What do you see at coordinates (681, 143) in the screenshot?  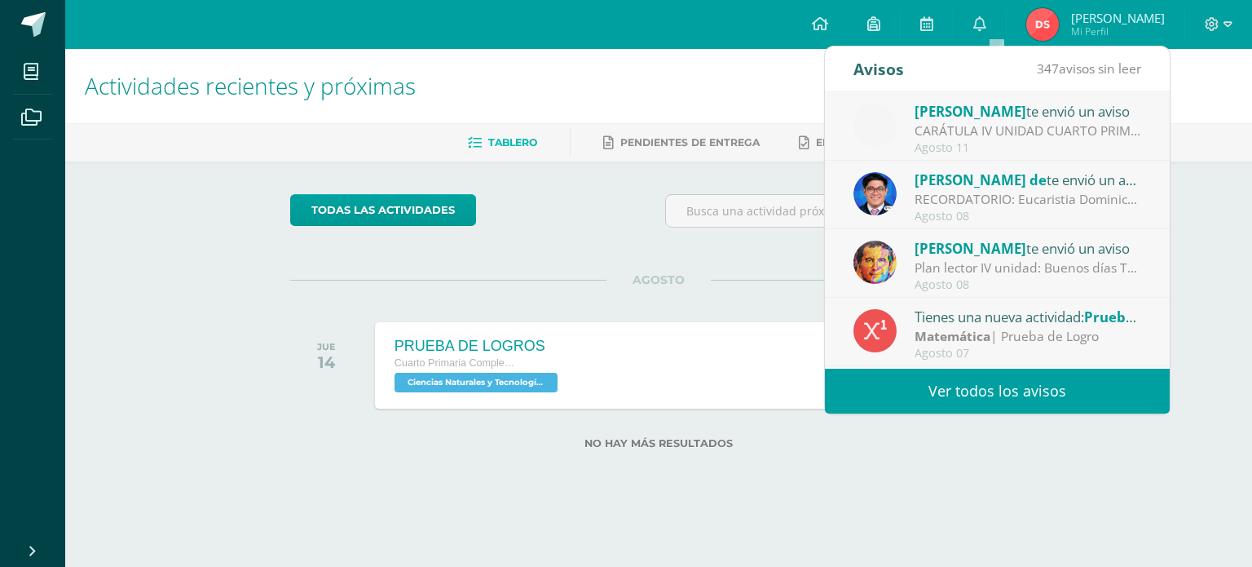 I see `a: Pendientes de entrega` at bounding box center [681, 143].